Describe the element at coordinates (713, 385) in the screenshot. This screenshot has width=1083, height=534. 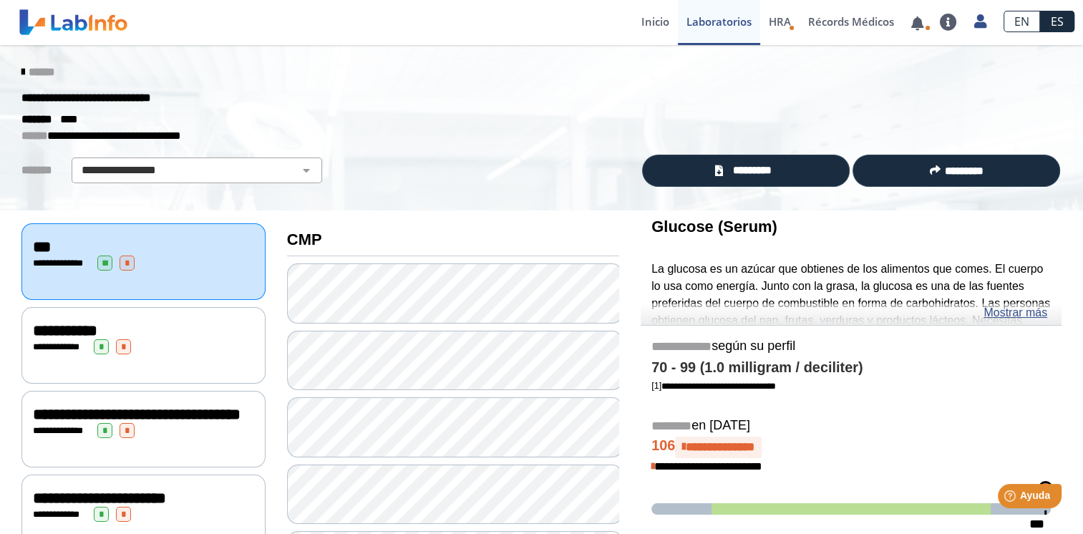
I see `a: [1]` at that location.